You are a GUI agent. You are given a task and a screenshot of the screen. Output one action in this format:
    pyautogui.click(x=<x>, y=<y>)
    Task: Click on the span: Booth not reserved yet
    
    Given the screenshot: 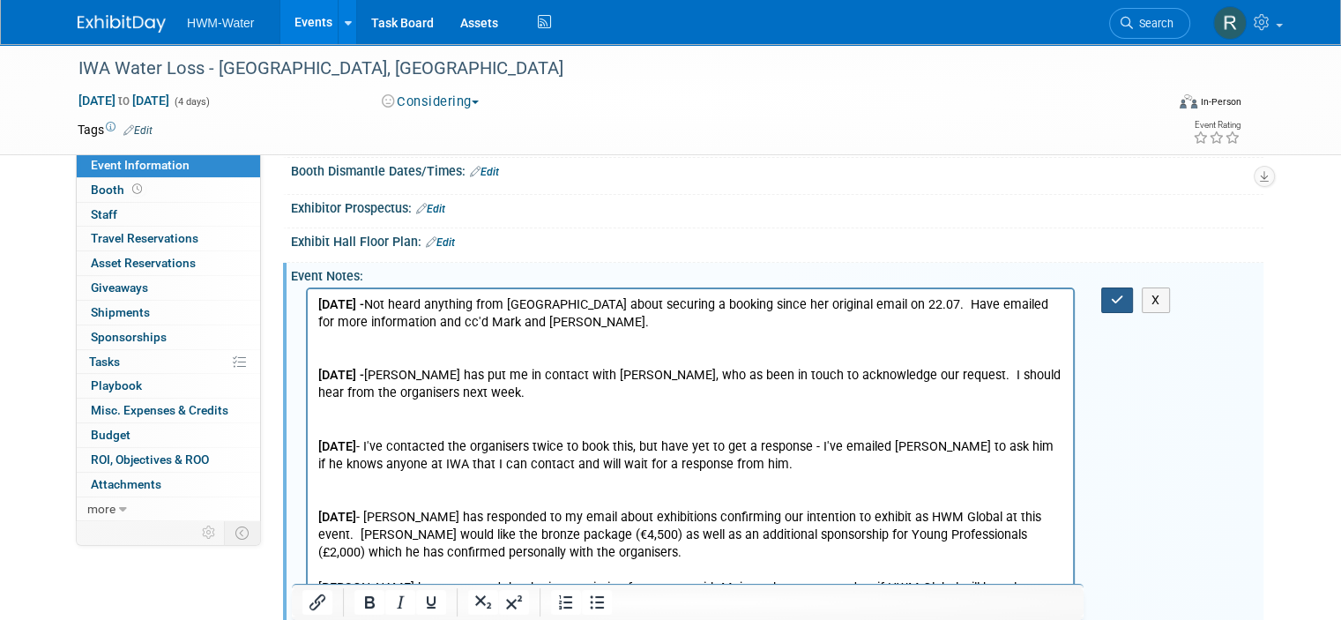 What is the action you would take?
    pyautogui.click(x=137, y=189)
    